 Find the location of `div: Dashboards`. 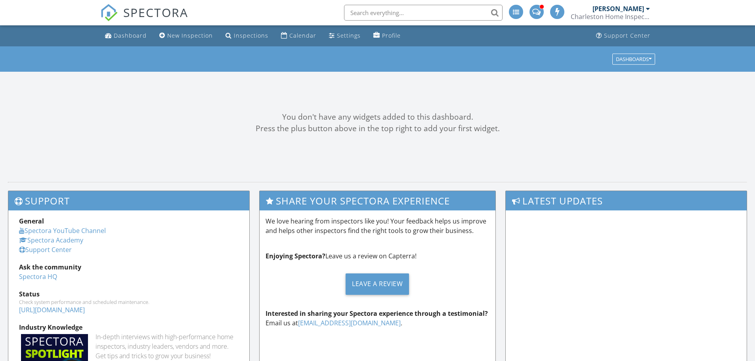

div: Dashboards is located at coordinates (634, 59).